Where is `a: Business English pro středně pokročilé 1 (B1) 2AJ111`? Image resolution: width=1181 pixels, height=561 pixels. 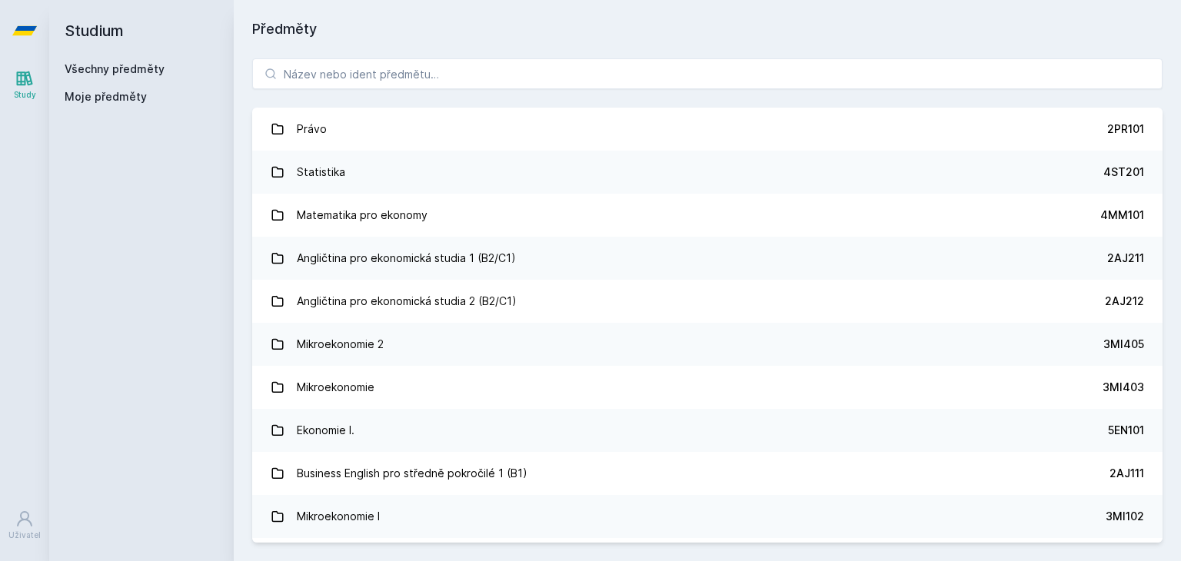
a: Business English pro středně pokročilé 1 (B1) 2AJ111 is located at coordinates (707, 474).